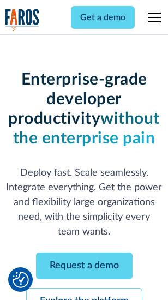  I want to click on img: Revisit consent button, so click(21, 280).